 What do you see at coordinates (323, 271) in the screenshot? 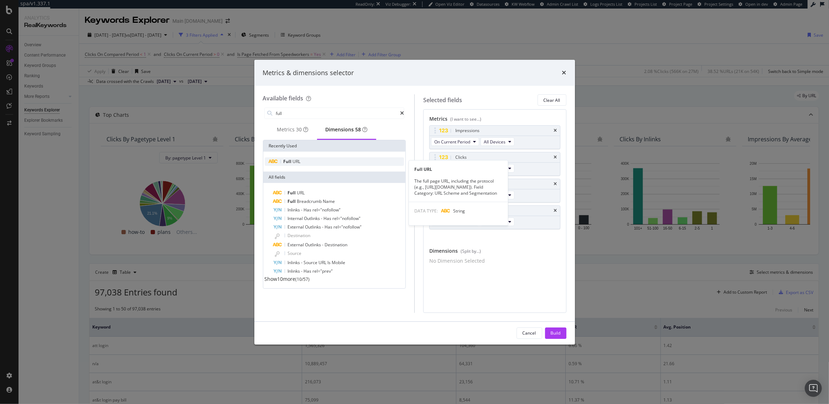
I see `span: rel="prev"` at bounding box center [323, 271].